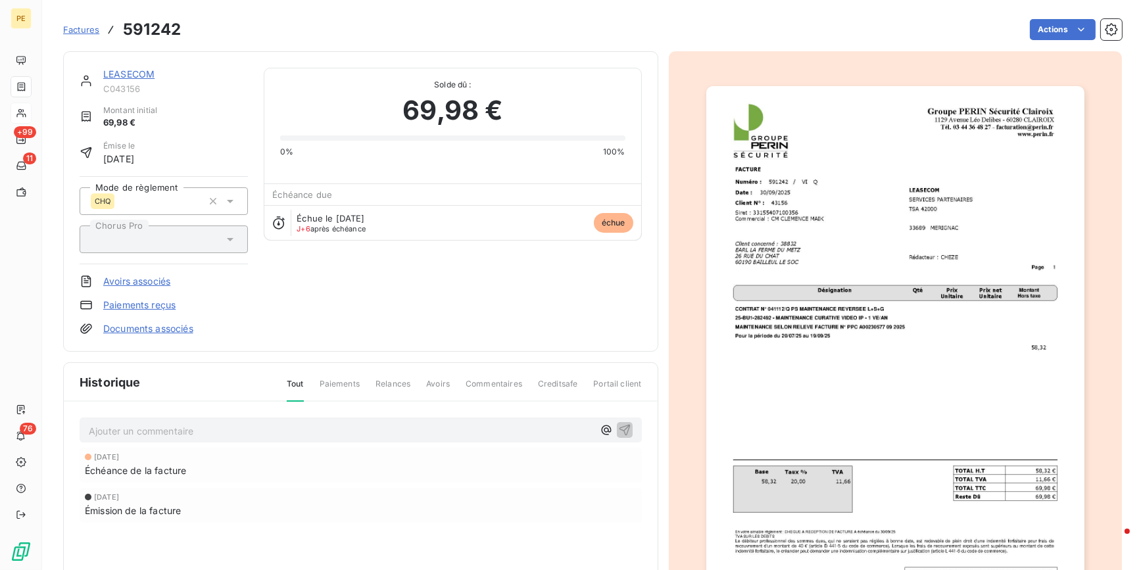 The width and height of the screenshot is (1143, 570). What do you see at coordinates (617, 389) in the screenshot?
I see `span: Portail client` at bounding box center [617, 389].